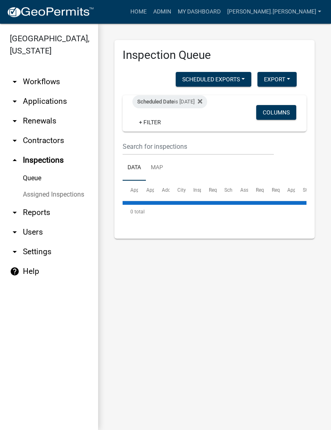  I want to click on datatable-header-cell: Address, so click(162, 190).